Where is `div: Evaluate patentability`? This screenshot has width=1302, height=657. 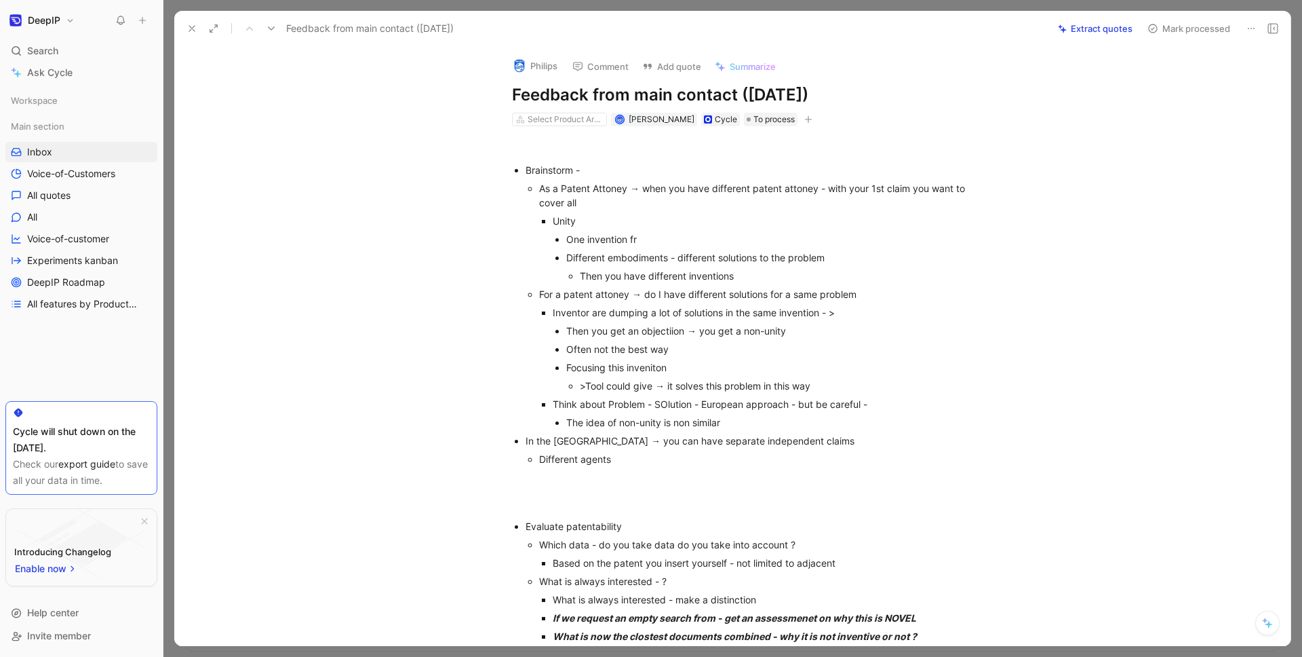 div: Evaluate patentability is located at coordinates (754, 526).